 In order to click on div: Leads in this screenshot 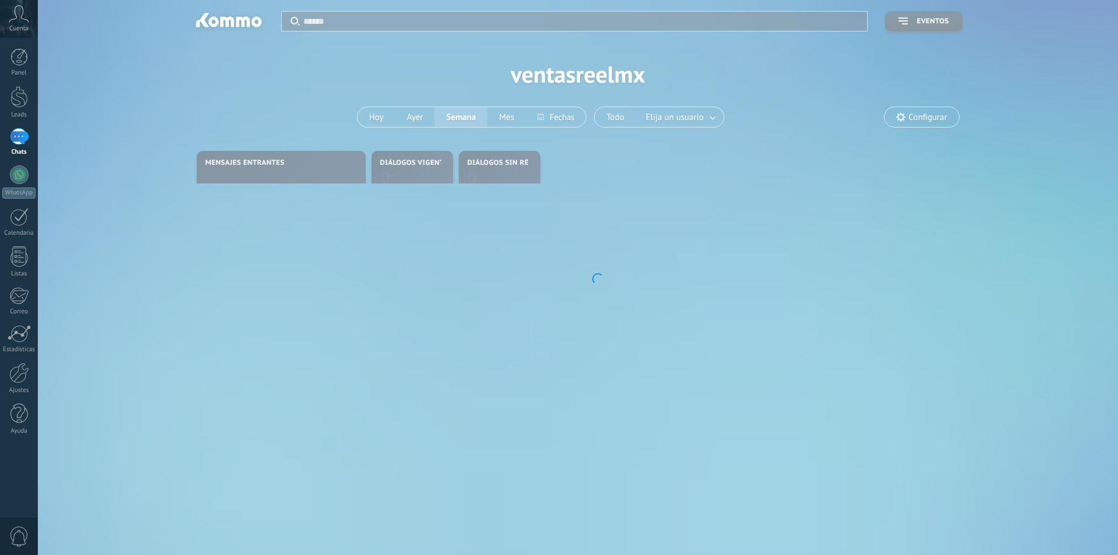, I will do `click(19, 115)`.